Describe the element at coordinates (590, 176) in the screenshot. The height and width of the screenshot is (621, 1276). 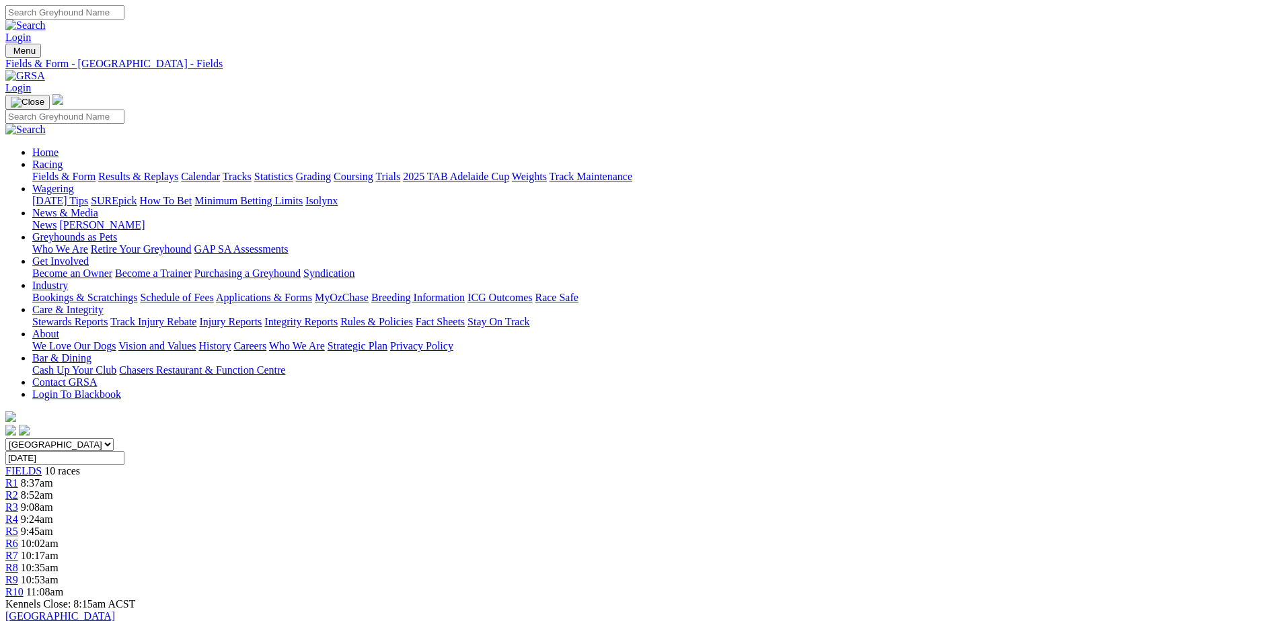
I see `a: Track Maintenance` at that location.